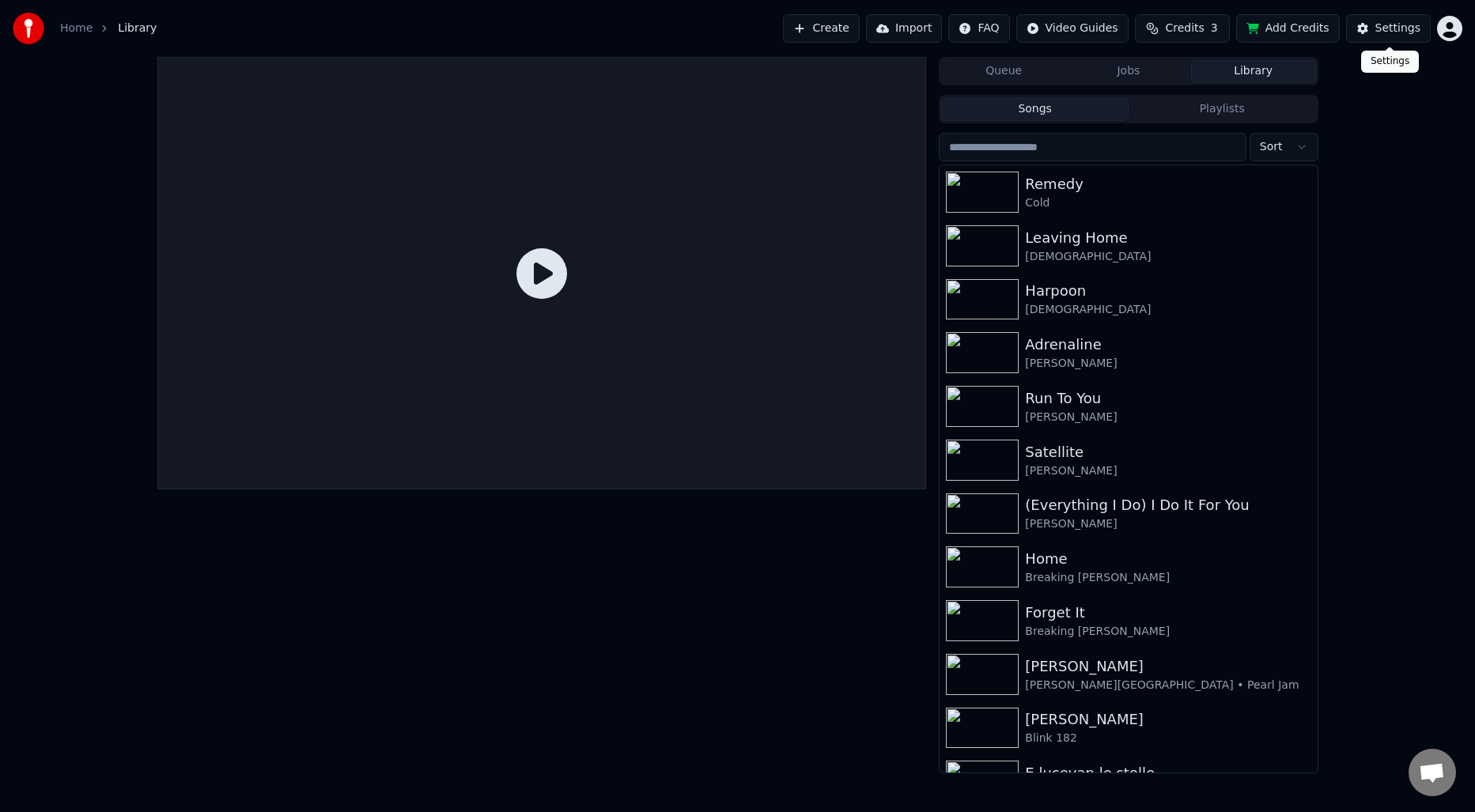  Describe the element at coordinates (1168, 453) in the screenshot. I see `div: Satellite` at that location.